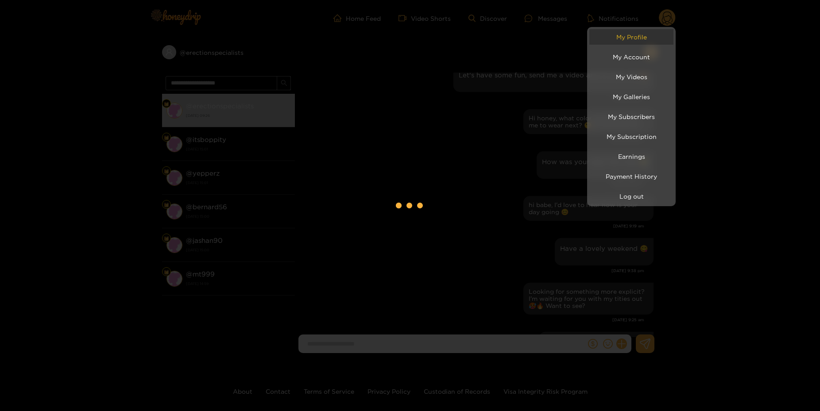 The width and height of the screenshot is (820, 411). I want to click on a: Payment History, so click(631, 176).